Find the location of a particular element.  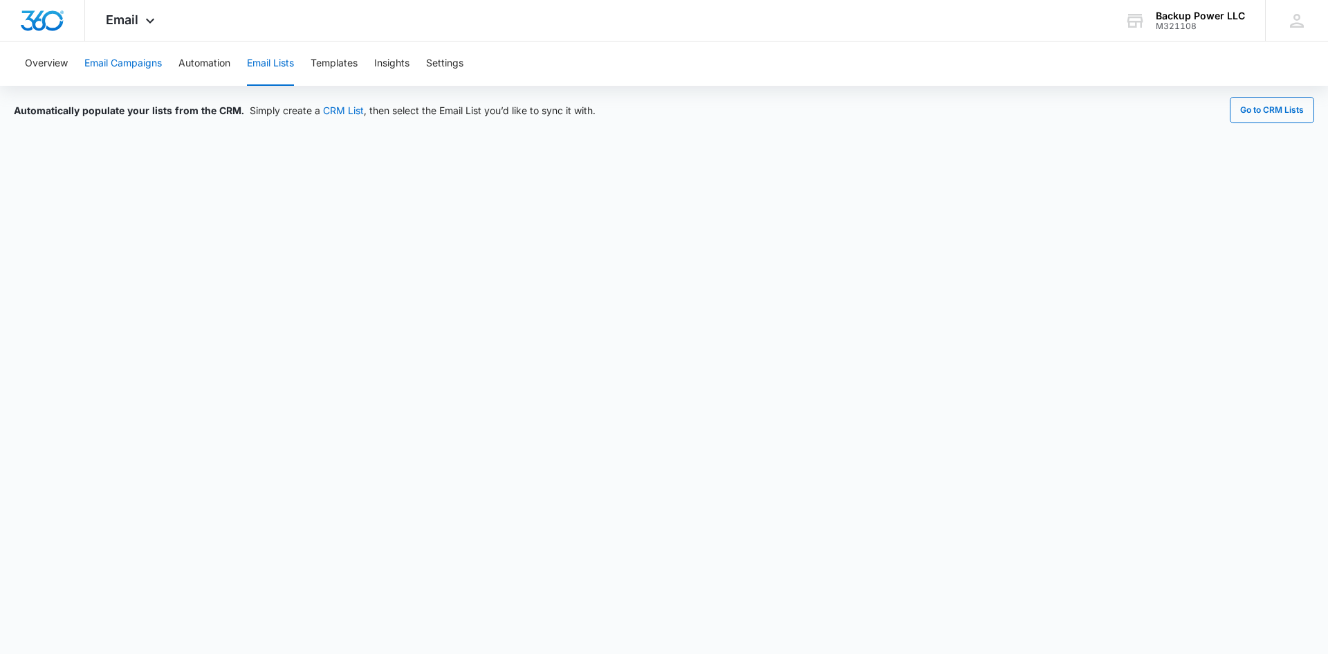

button: Email Campaigns is located at coordinates (123, 64).